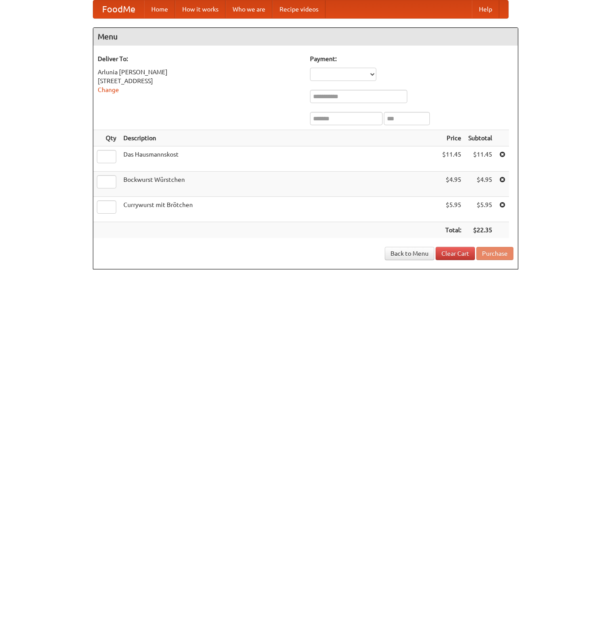  I want to click on h5: Payment:, so click(412, 59).